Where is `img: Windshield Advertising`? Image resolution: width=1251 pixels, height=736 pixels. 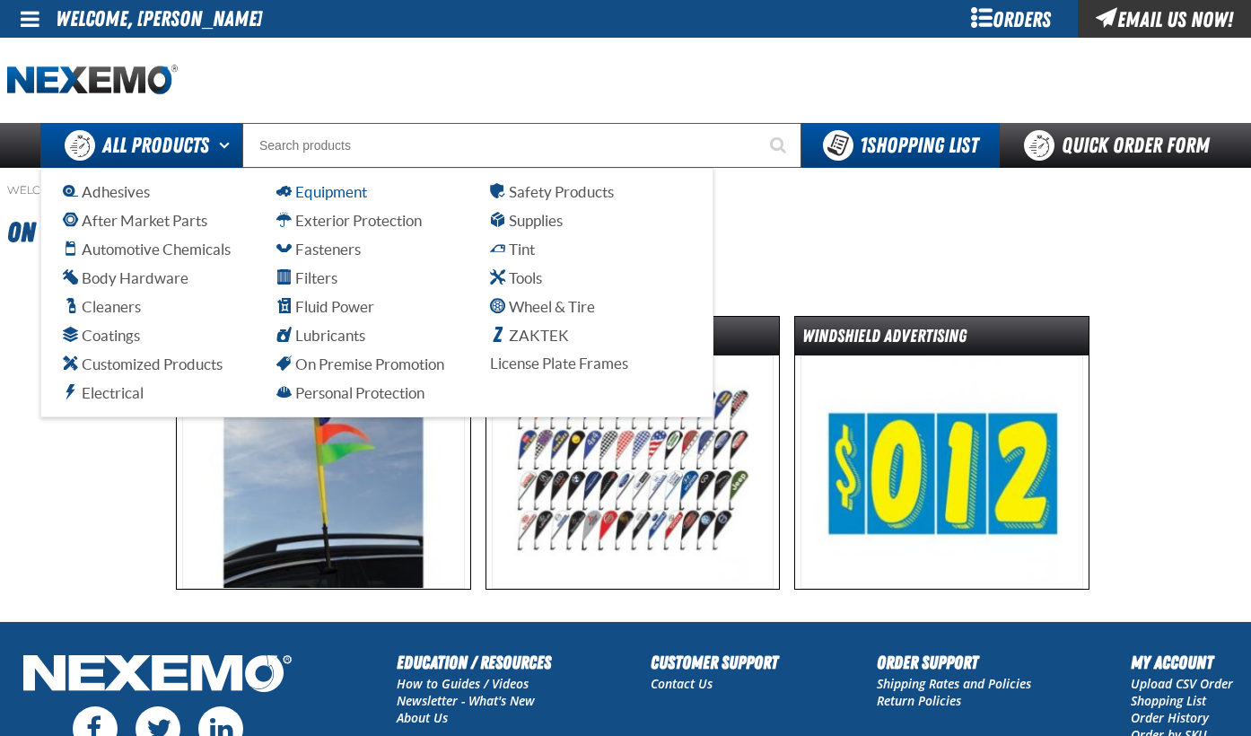 img: Windshield Advertising is located at coordinates (942, 472).